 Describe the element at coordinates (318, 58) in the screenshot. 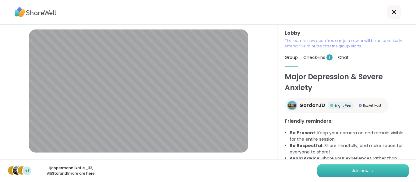

I see `span: Check-ins` at that location.